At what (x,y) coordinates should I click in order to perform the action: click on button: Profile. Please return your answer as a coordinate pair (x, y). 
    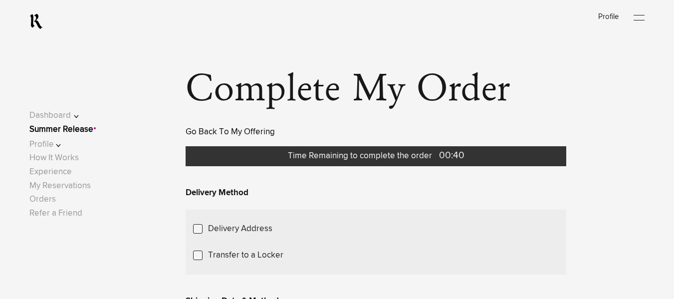
    Looking at the image, I should click on (61, 144).